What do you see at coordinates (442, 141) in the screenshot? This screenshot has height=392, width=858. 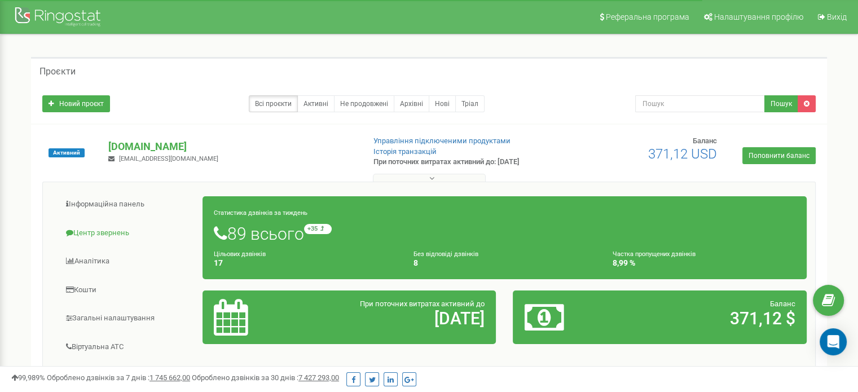 I see `a: Управління підключеними продуктами` at bounding box center [442, 141].